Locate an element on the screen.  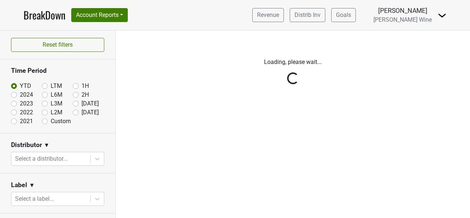
a: Goals is located at coordinates (344, 15).